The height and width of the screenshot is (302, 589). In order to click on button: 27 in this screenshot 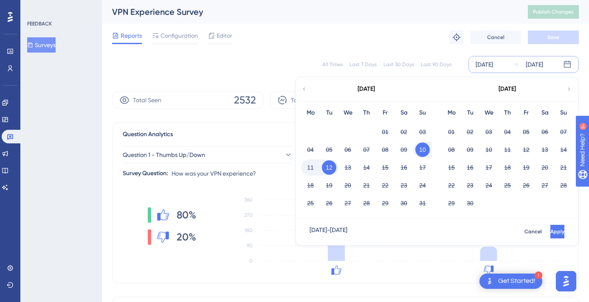, I will do `click(348, 203)`.